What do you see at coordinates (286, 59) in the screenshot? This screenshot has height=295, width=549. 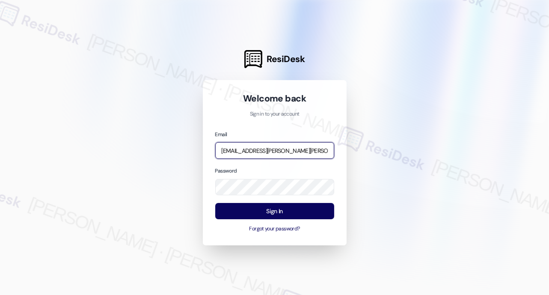 I see `span: ResiDesk` at bounding box center [286, 59].